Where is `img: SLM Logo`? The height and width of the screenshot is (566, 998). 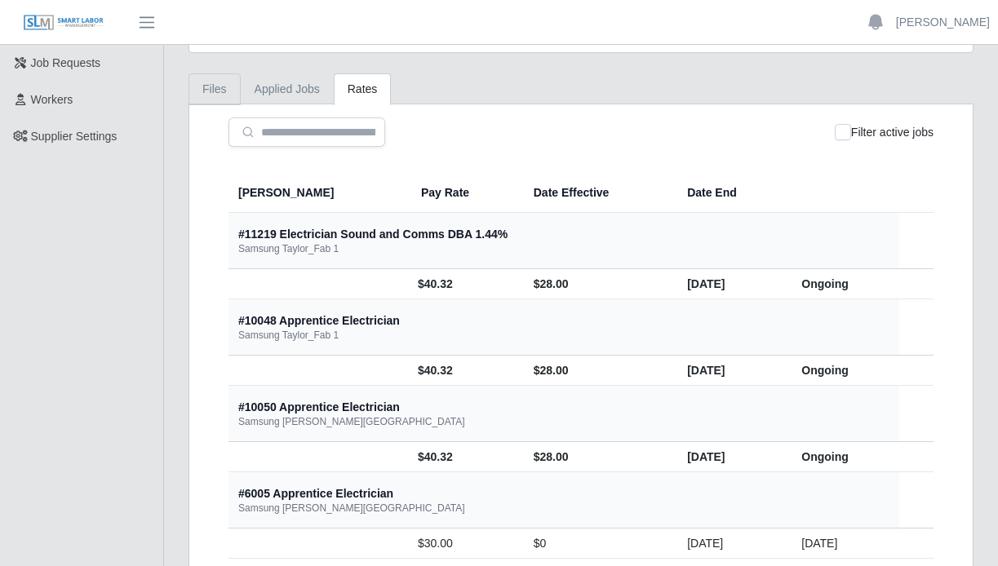 img: SLM Logo is located at coordinates (64, 23).